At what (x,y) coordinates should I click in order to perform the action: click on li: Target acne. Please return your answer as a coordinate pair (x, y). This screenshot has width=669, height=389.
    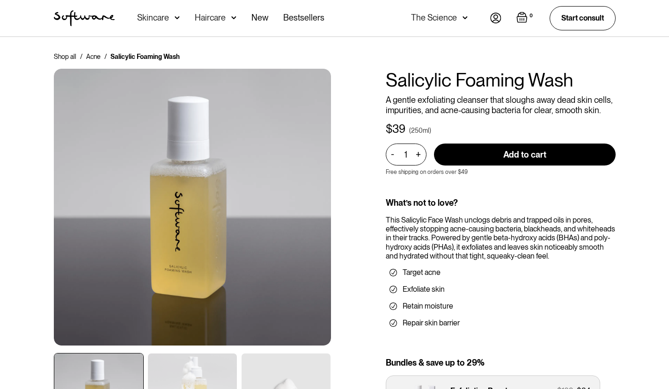
    Looking at the image, I should click on (500, 273).